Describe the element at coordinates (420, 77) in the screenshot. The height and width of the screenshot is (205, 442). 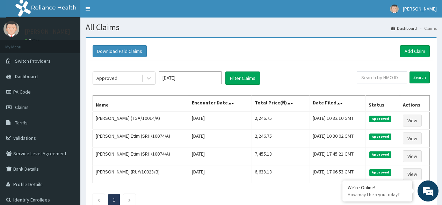
I see `input: Search` at that location.